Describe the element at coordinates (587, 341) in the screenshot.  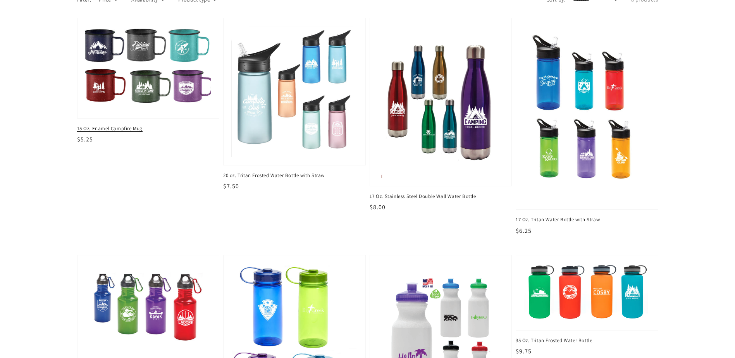
I see `span: 35 Oz. Tritan Frosted Water Bottle` at that location.